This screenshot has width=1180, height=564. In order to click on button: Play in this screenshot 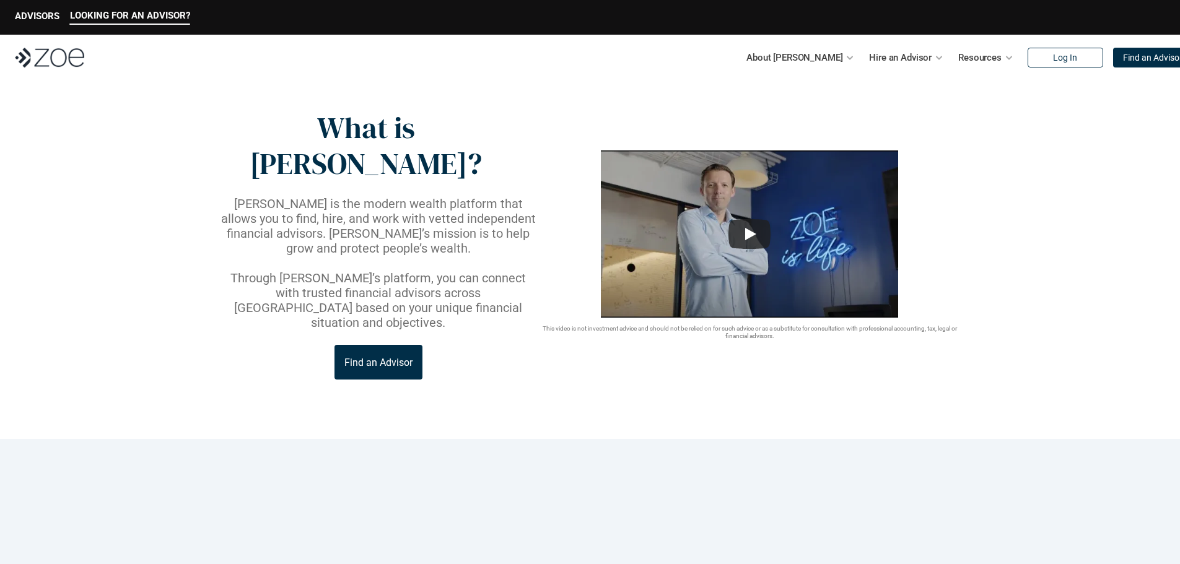, I will do `click(749, 234)`.